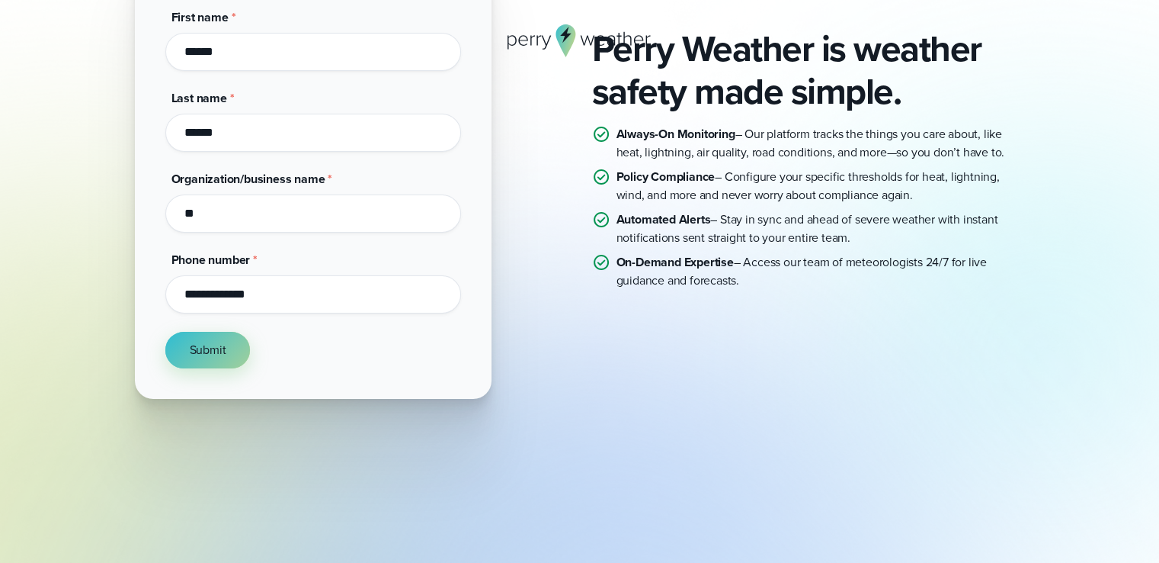  Describe the element at coordinates (675, 261) in the screenshot. I see `strong: On-Demand Expertise` at that location.